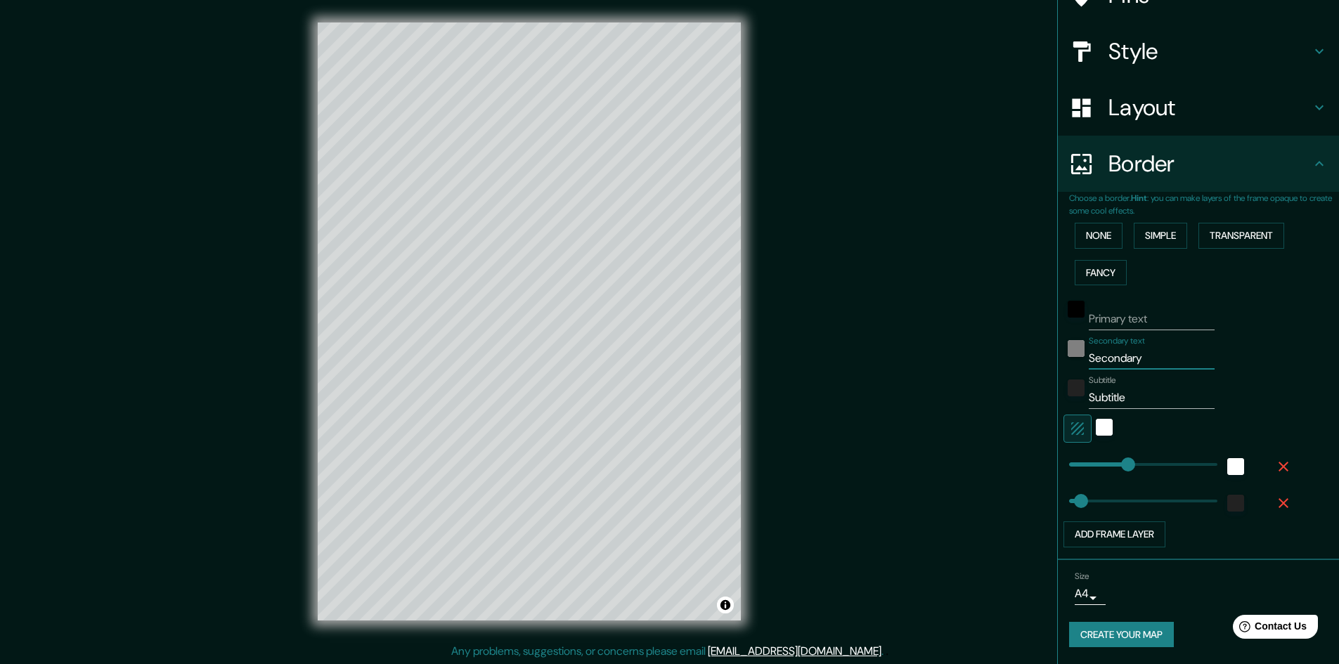 The height and width of the screenshot is (664, 1339). Describe the element at coordinates (1210, 108) in the screenshot. I see `h4: Layout` at that location.